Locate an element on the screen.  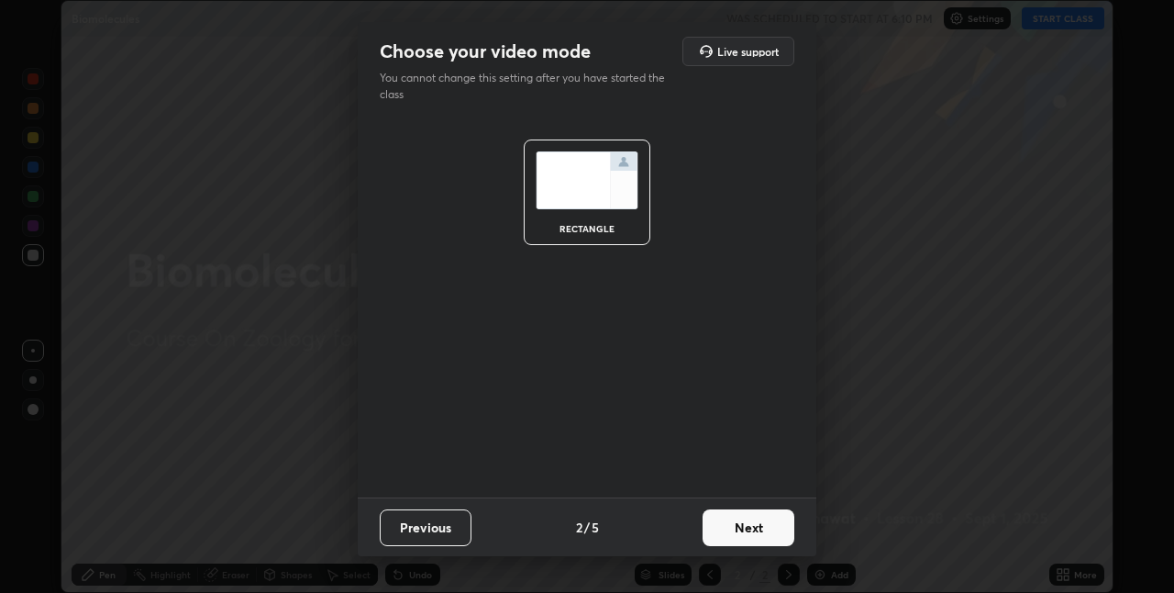
img: normalScreenIcon.ae25ed63.svg is located at coordinates (587, 180).